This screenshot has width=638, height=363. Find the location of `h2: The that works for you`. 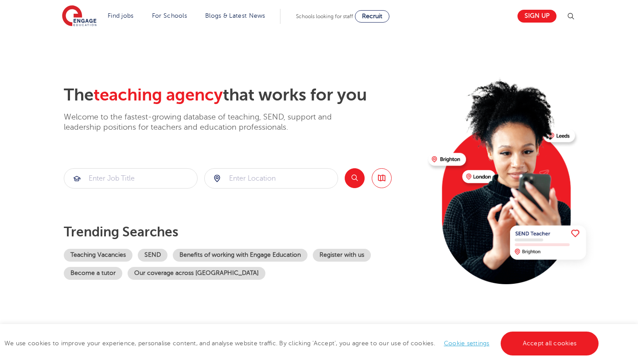

h2: The that works for you is located at coordinates (242, 95).